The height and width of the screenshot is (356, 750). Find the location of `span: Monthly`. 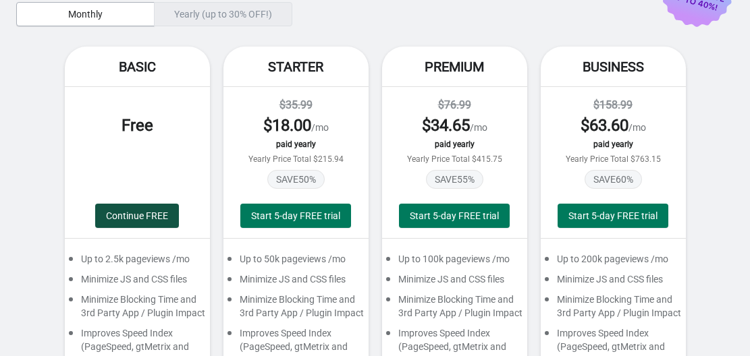

span: Monthly is located at coordinates (85, 14).